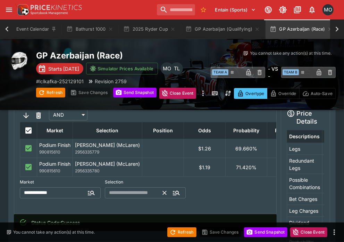 The width and height of the screenshot is (344, 242). I want to click on button: Bathurst 1000, so click(90, 29).